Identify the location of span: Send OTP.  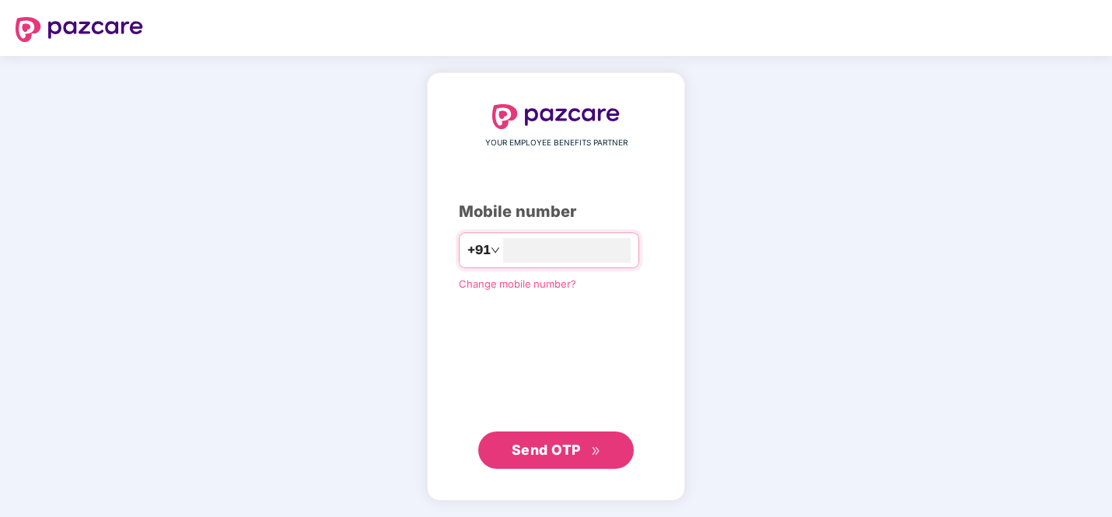
(546, 450).